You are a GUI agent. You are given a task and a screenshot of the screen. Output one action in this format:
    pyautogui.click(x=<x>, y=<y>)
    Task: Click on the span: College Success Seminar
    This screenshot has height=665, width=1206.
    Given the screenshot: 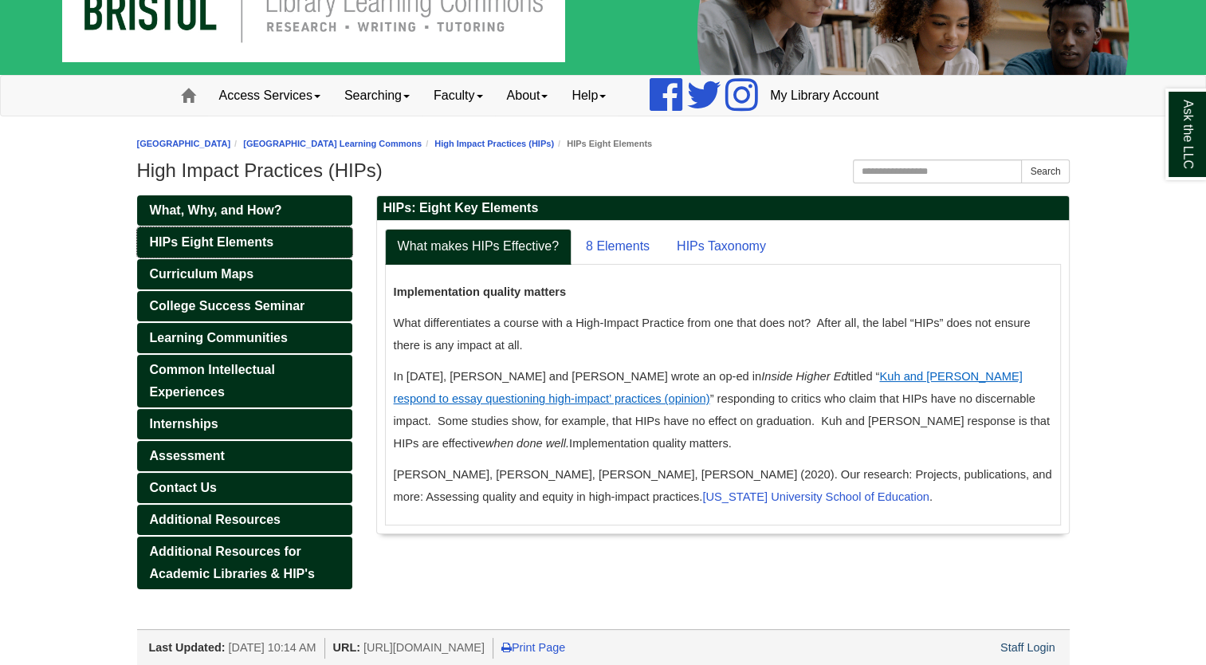 What is the action you would take?
    pyautogui.click(x=227, y=305)
    